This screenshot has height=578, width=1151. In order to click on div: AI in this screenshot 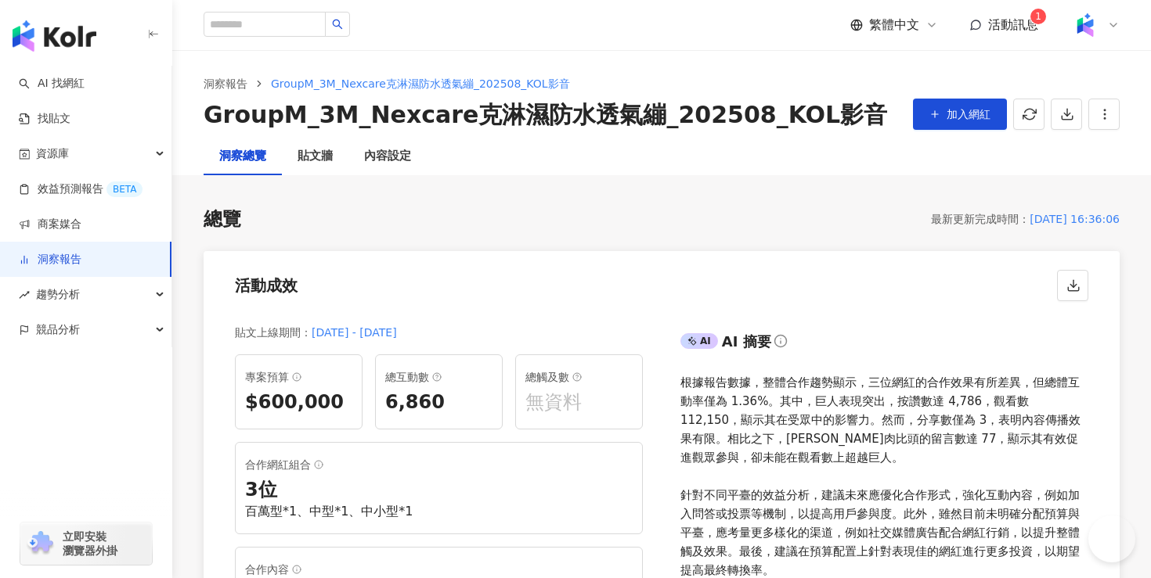, I will do `click(699, 341)`.